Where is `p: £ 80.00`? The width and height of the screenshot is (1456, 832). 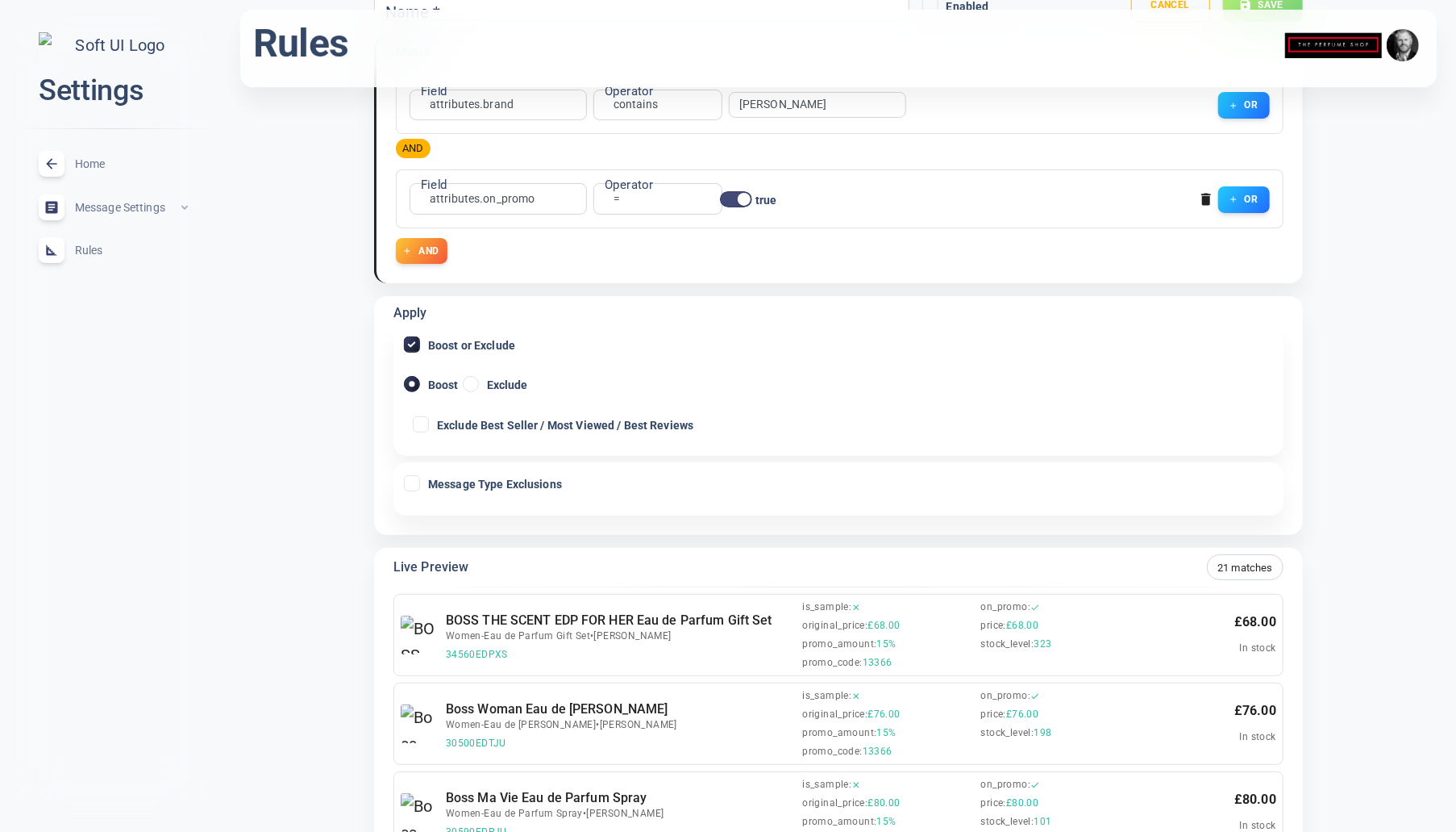
p: £ 80.00 is located at coordinates (1255, 800).